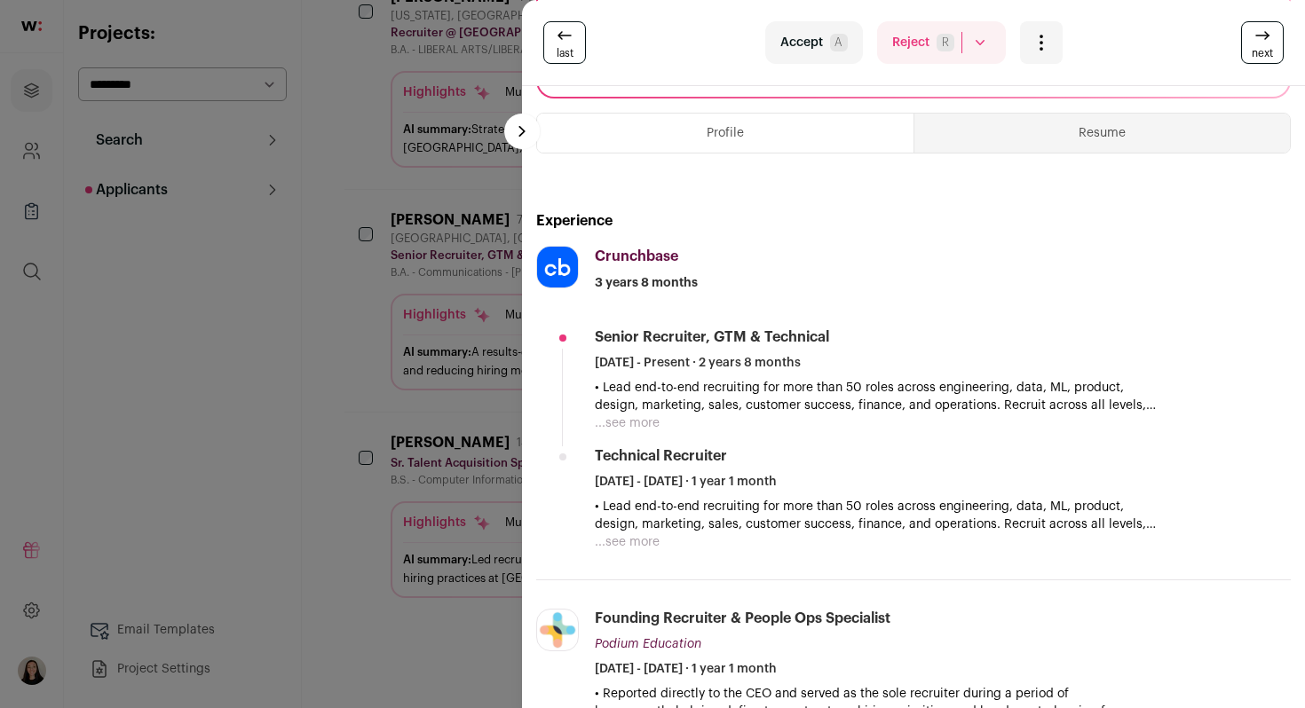 The width and height of the screenshot is (1305, 708). I want to click on a: next, so click(1262, 43).